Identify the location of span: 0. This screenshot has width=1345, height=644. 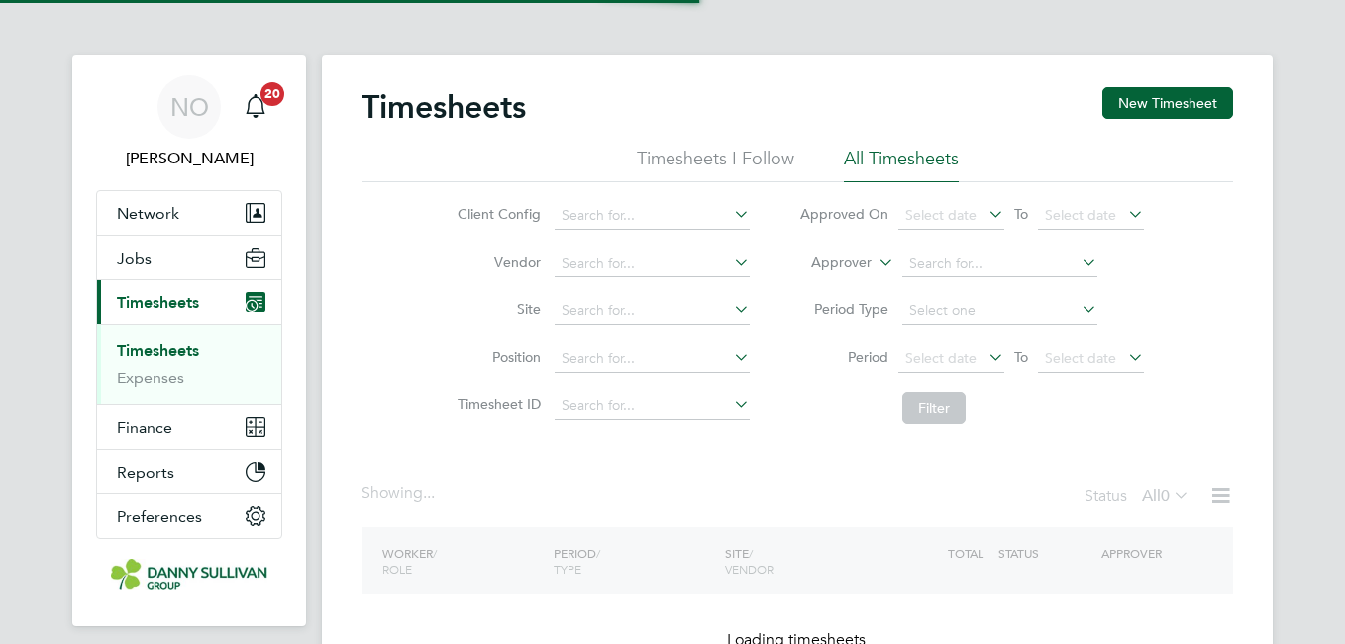
(1165, 496).